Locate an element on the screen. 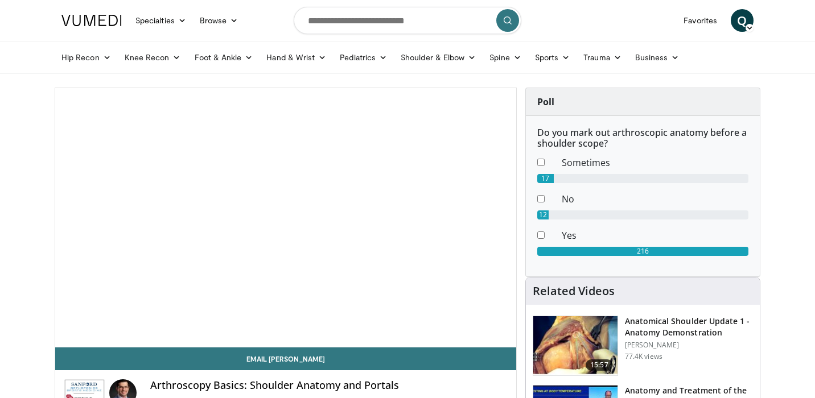 The image size is (815, 398). strong: Poll is located at coordinates (546, 102).